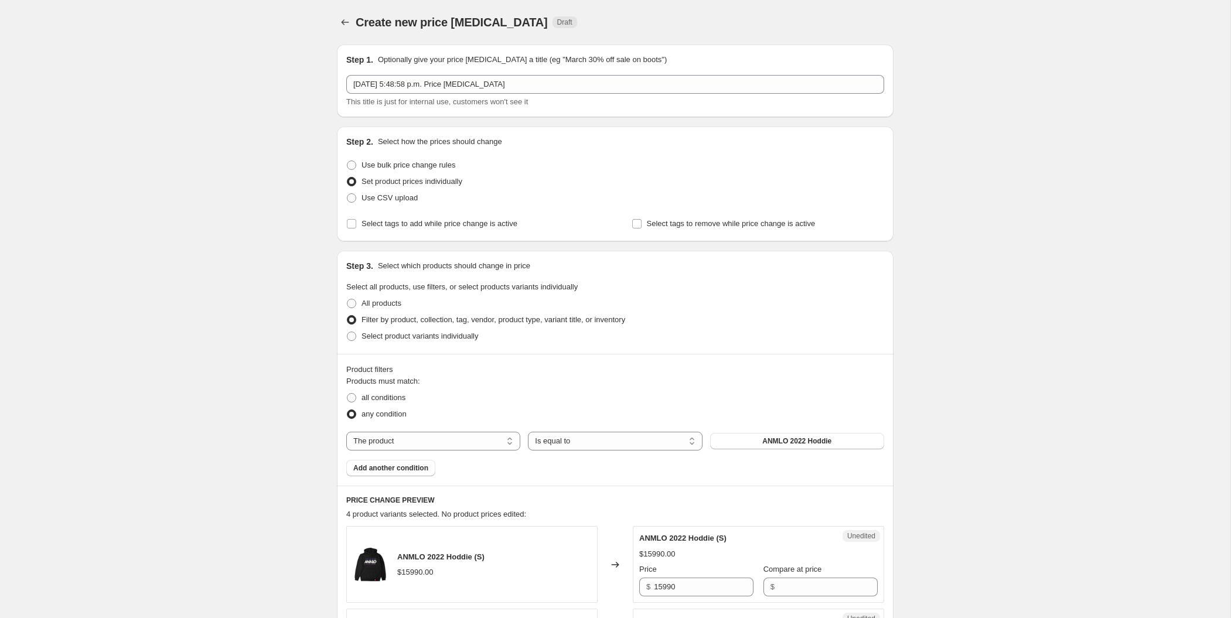  Describe the element at coordinates (454, 266) in the screenshot. I see `p: Select which products should change in price` at that location.